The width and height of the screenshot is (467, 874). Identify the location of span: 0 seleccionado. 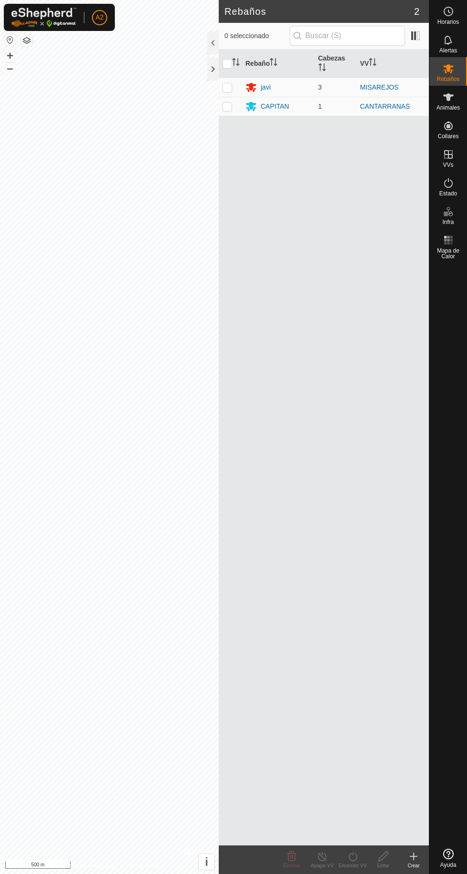
(257, 36).